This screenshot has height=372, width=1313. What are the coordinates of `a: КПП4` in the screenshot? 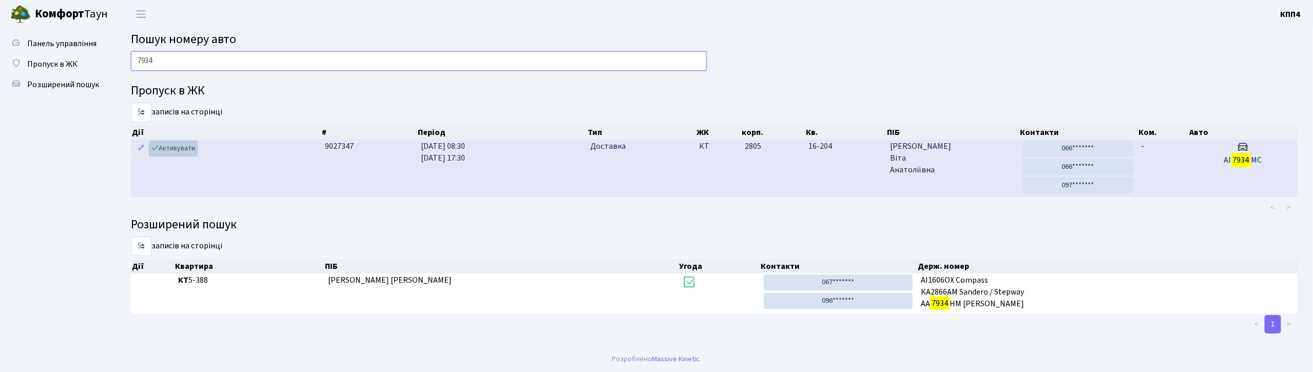 It's located at (1290, 14).